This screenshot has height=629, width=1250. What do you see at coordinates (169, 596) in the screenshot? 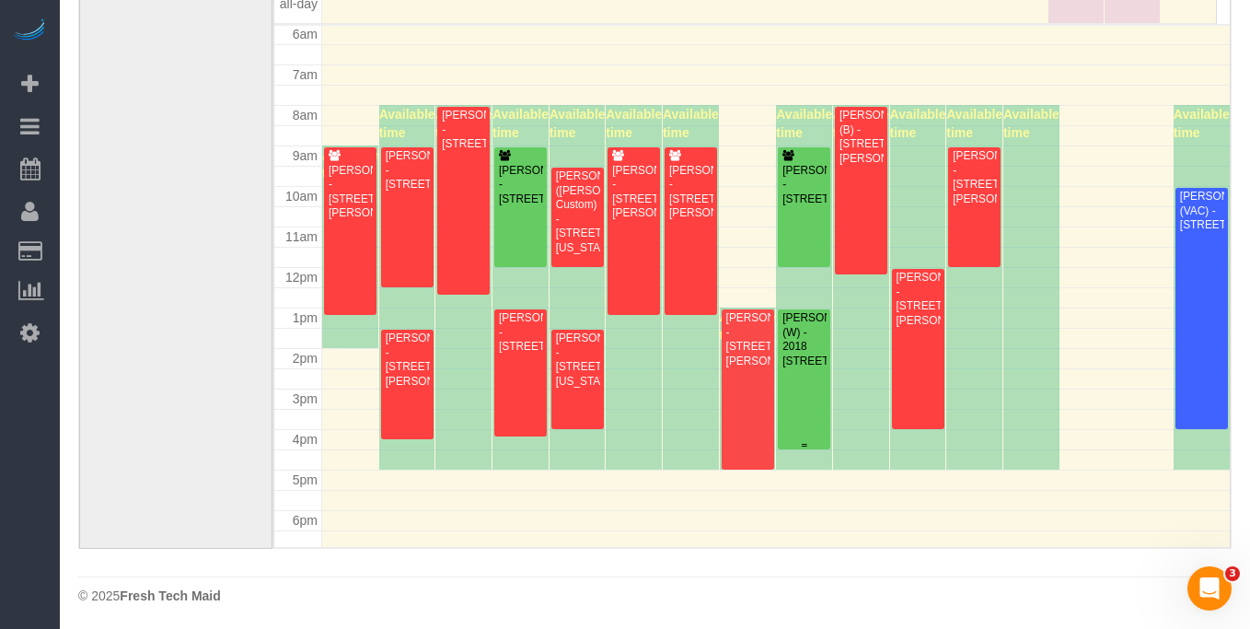
I see `strong: Fresh Tech Maid` at bounding box center [169, 596].